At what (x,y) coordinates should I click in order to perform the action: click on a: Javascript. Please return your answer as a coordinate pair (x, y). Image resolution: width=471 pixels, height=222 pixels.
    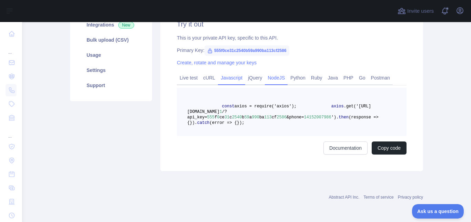
    Looking at the image, I should click on (231, 78).